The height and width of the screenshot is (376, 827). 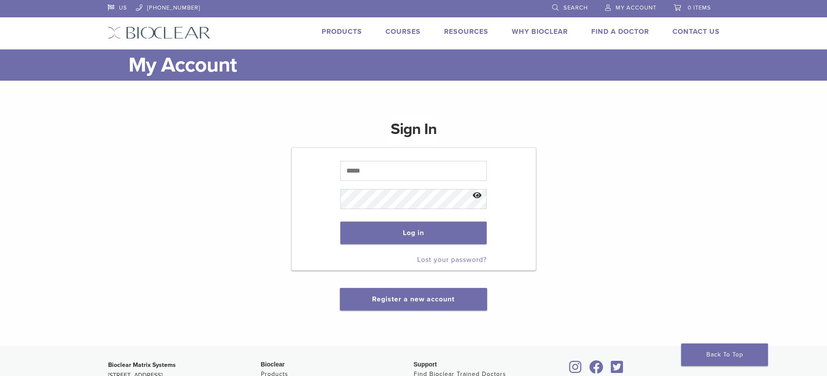 What do you see at coordinates (273, 365) in the screenshot?
I see `span: Bioclear` at bounding box center [273, 365].